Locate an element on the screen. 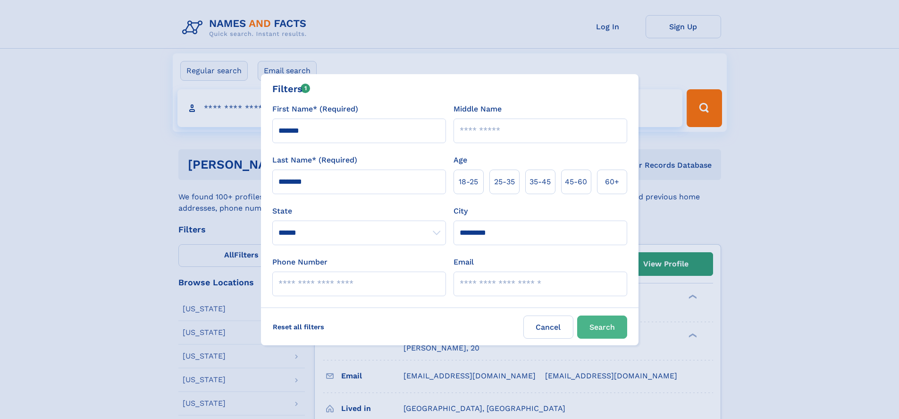  label: State is located at coordinates (359, 211).